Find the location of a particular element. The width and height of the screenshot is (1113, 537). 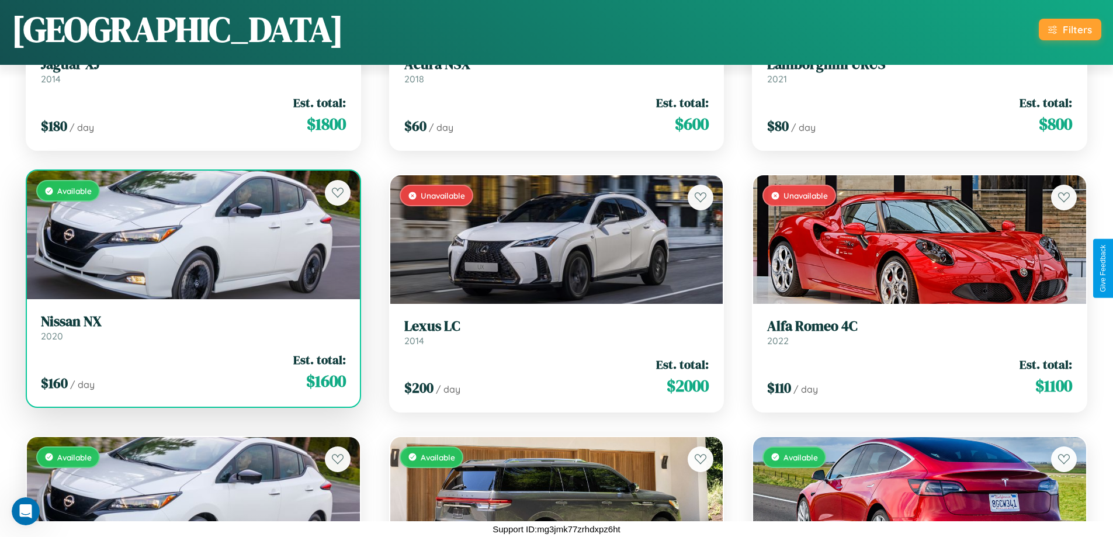

p: Support ID: mg3jmk77zrhdxpz6ht is located at coordinates (556, 529).